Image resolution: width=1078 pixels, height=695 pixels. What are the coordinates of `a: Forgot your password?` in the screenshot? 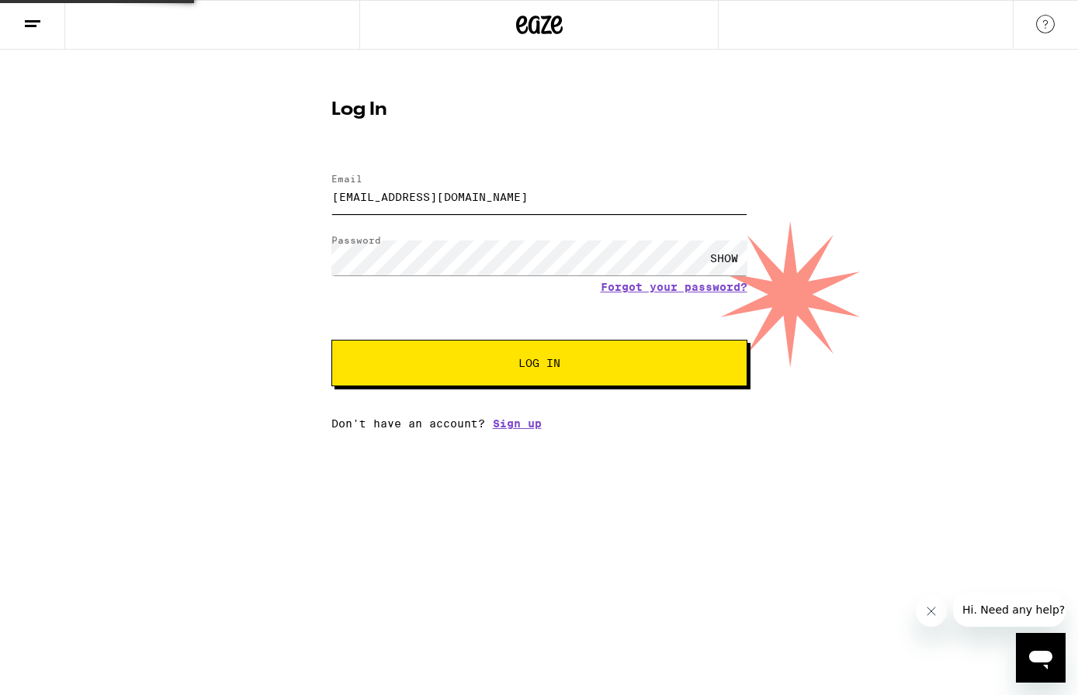 It's located at (673, 287).